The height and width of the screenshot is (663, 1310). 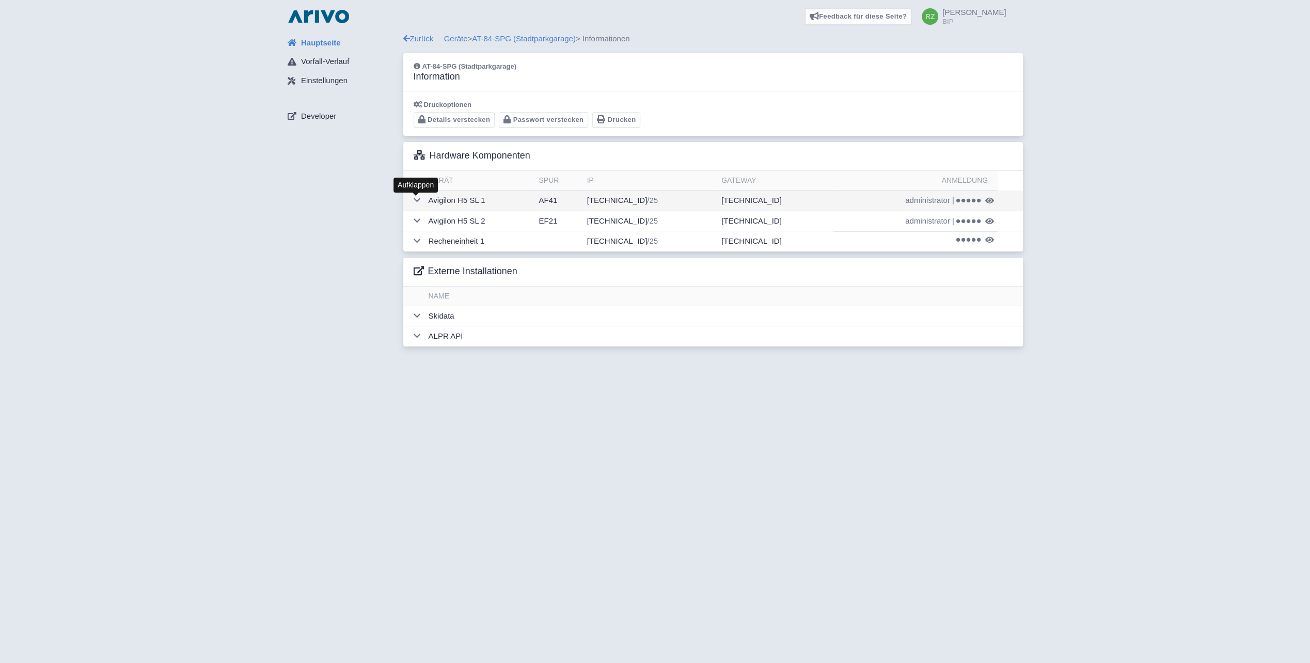 I want to click on span: EF21, so click(x=548, y=220).